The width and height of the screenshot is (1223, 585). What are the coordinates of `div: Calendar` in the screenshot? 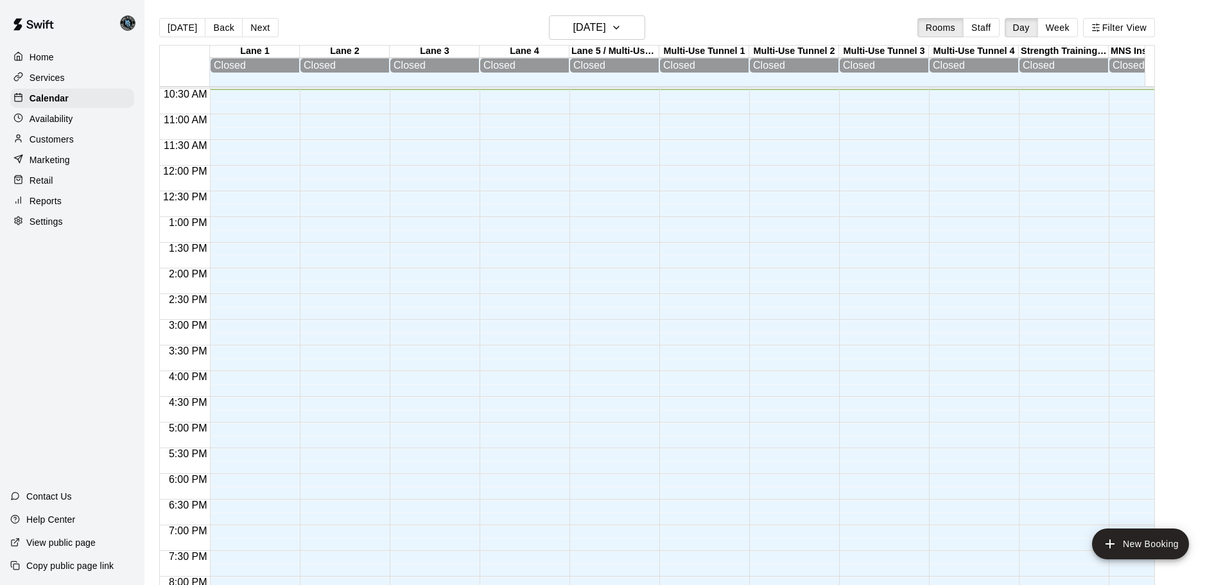 It's located at (72, 98).